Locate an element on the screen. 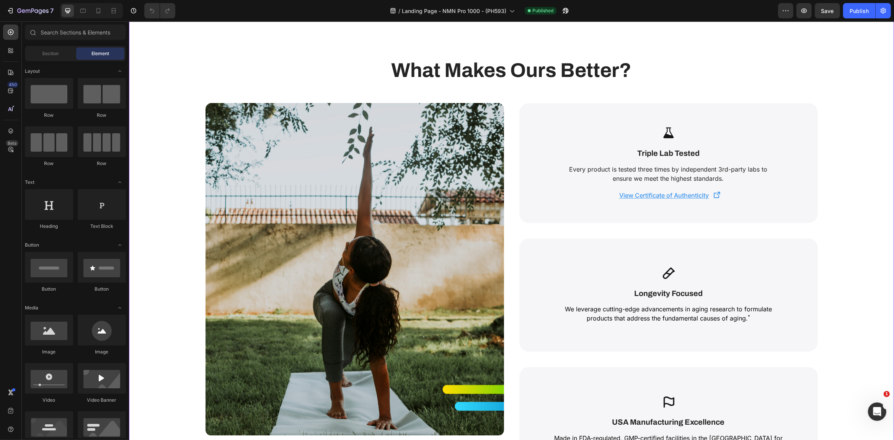 This screenshot has height=440, width=894. strong: USA Manufacturing Excellence is located at coordinates (539, 400).